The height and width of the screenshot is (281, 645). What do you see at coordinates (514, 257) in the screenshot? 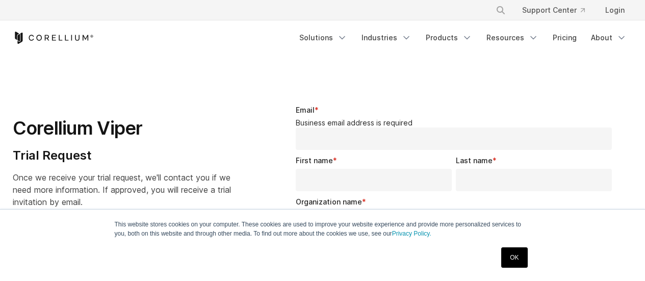
I see `a: OK` at bounding box center [514, 257].